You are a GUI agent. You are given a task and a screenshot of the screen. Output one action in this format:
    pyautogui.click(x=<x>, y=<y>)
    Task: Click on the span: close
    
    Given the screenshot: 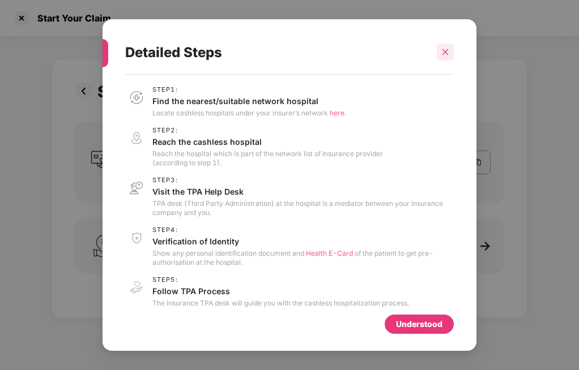 What is the action you would take?
    pyautogui.click(x=445, y=52)
    